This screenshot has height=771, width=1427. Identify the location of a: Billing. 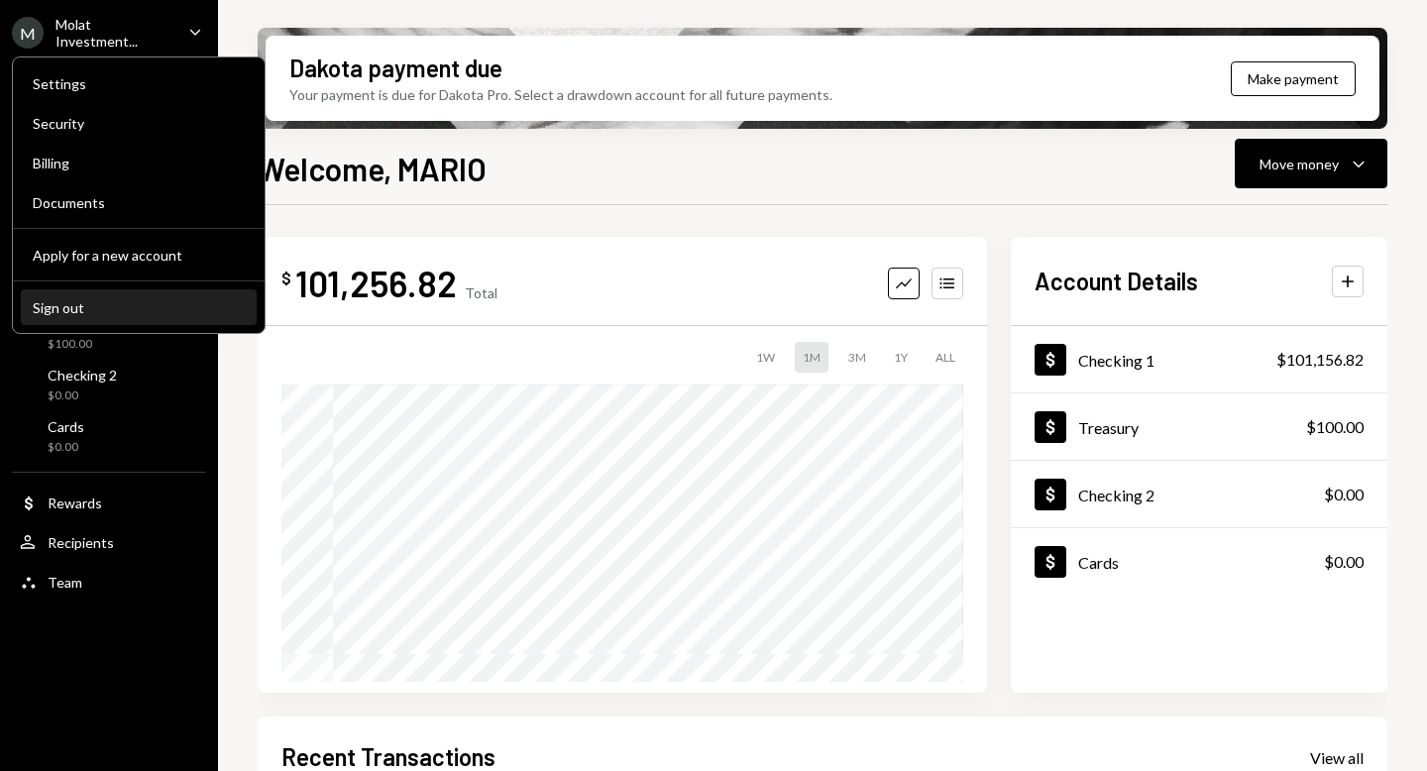
(139, 163).